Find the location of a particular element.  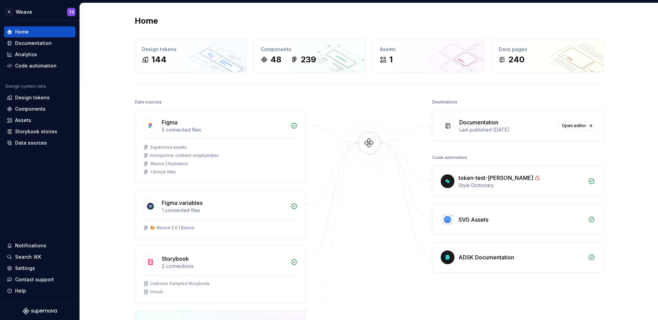

div: Supernova assets is located at coordinates (168, 147).